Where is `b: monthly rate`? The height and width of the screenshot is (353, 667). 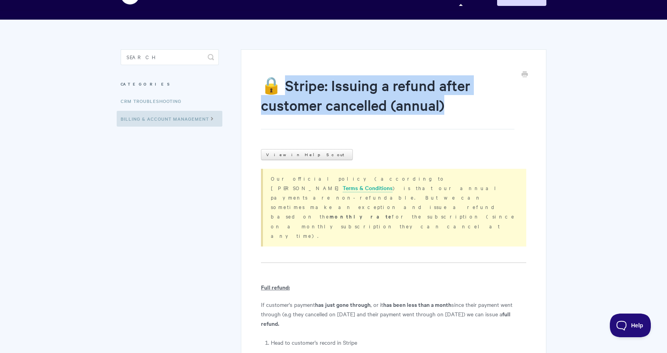
b: monthly rate is located at coordinates (360, 216).